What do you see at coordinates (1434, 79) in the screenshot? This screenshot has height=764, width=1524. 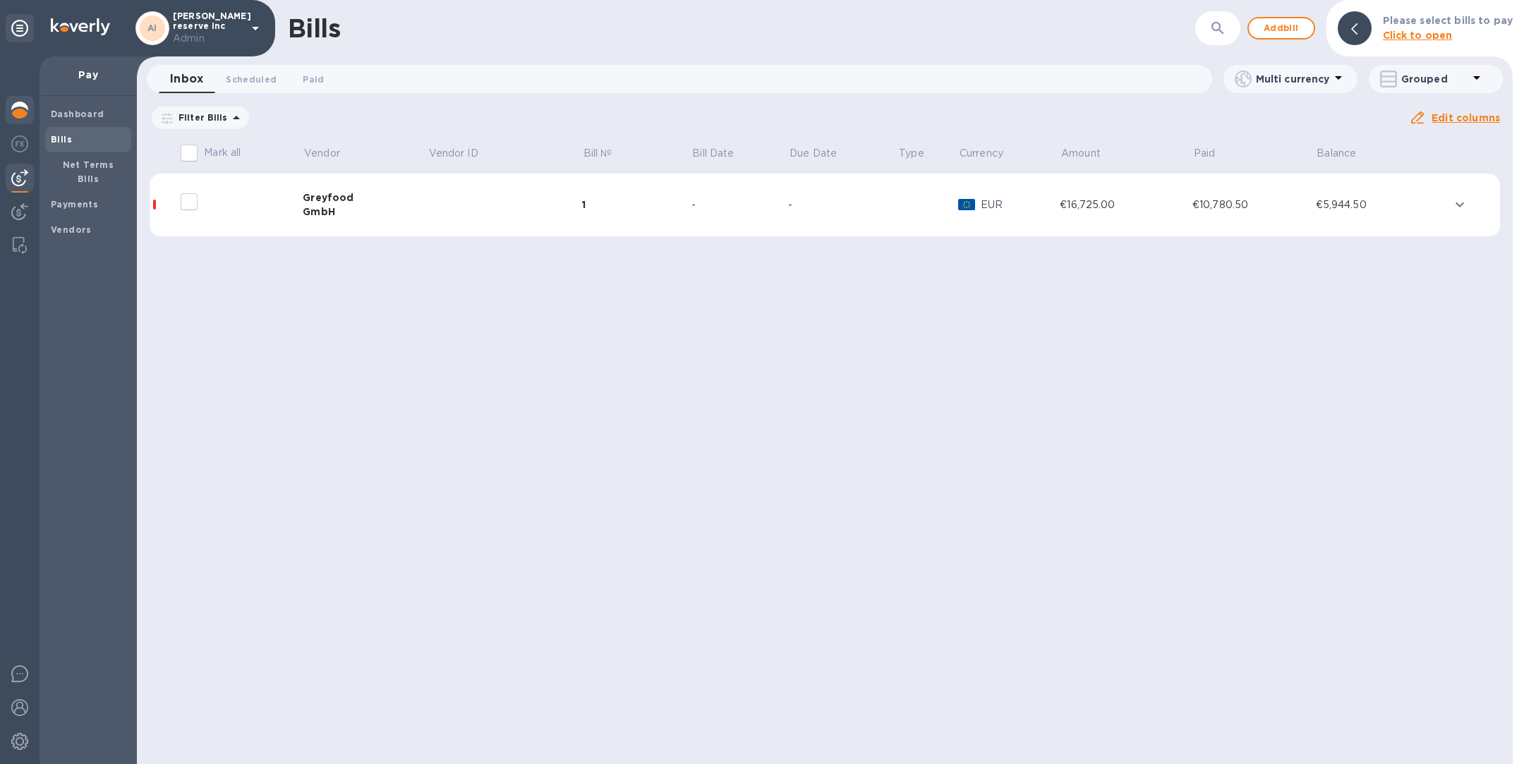 I see `p: Grouped` at bounding box center [1434, 79].